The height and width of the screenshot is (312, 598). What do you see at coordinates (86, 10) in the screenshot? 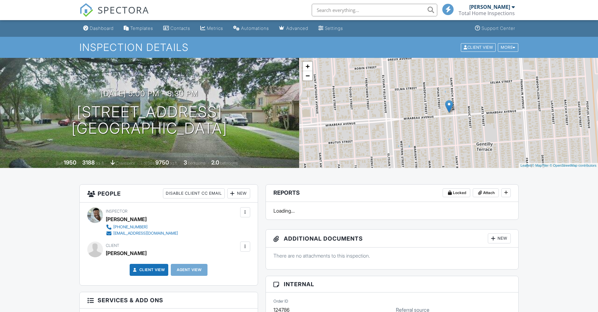
I see `img: The Best Home Inspection Software - Spectora` at bounding box center [86, 10].